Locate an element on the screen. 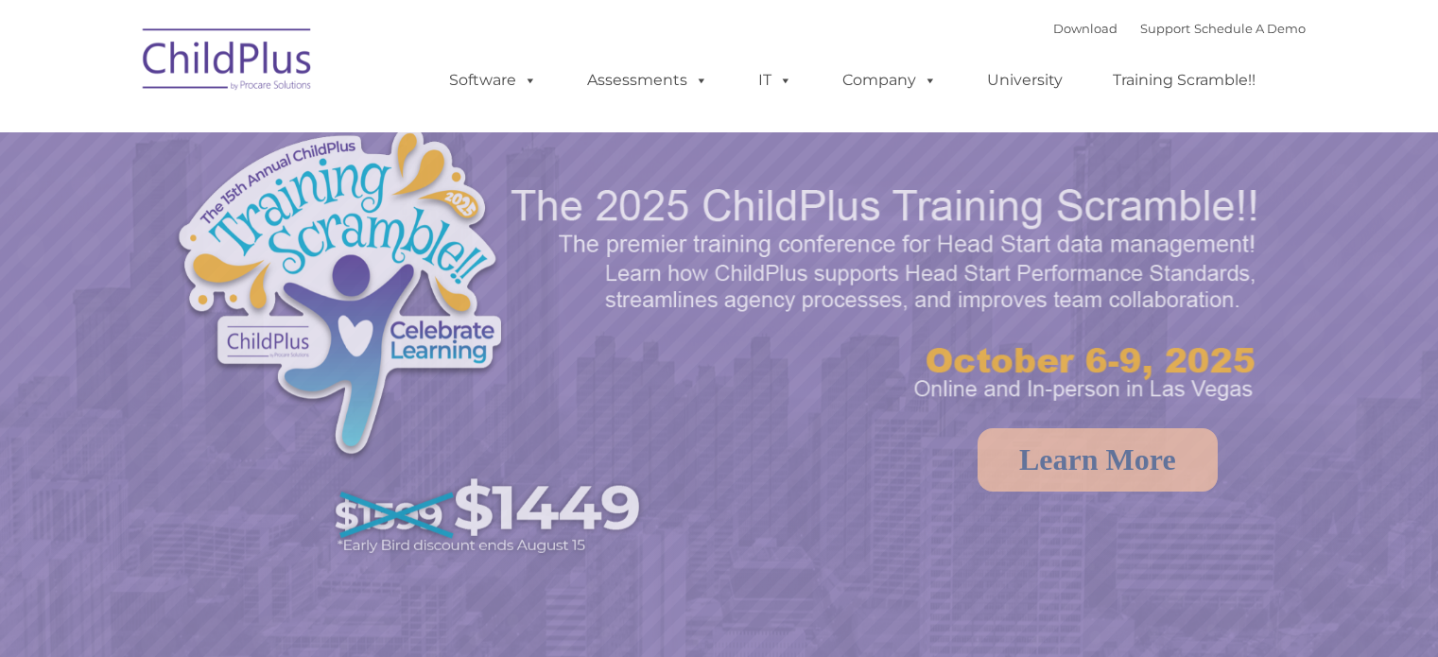  a: Download is located at coordinates (1086, 28).